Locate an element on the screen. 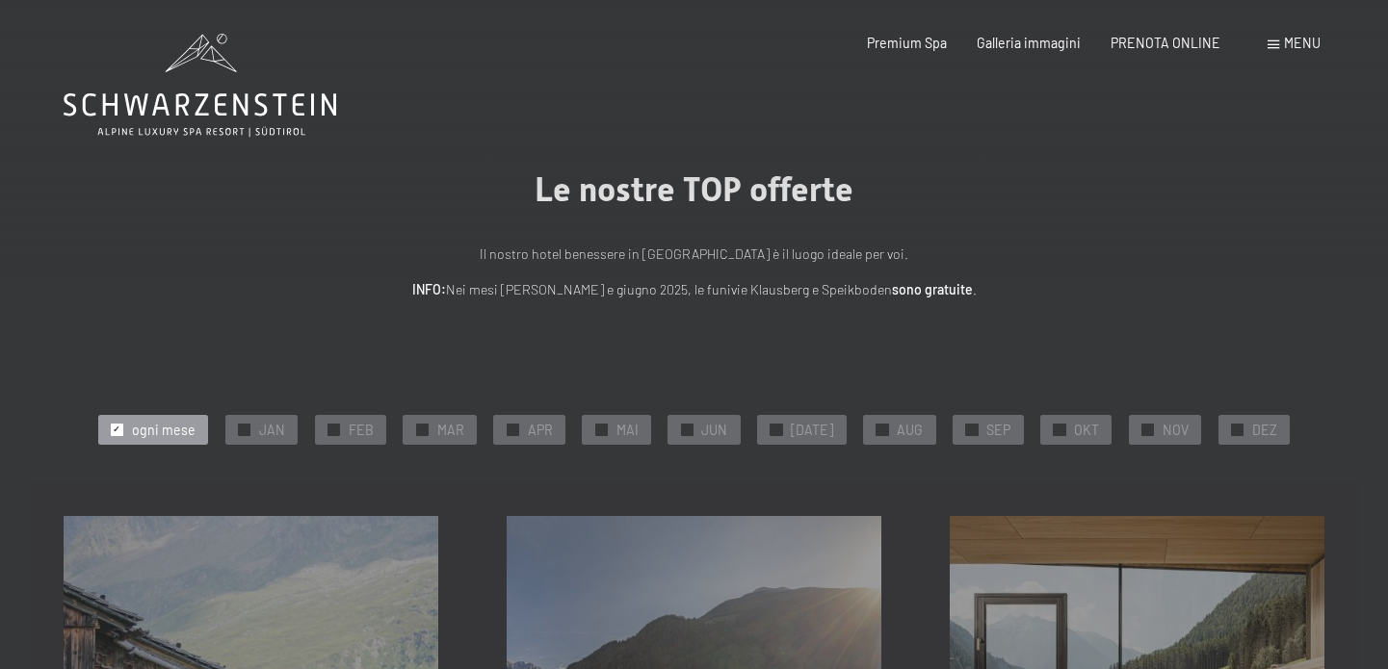 The image size is (1388, 669). span: FEB is located at coordinates (361, 430).